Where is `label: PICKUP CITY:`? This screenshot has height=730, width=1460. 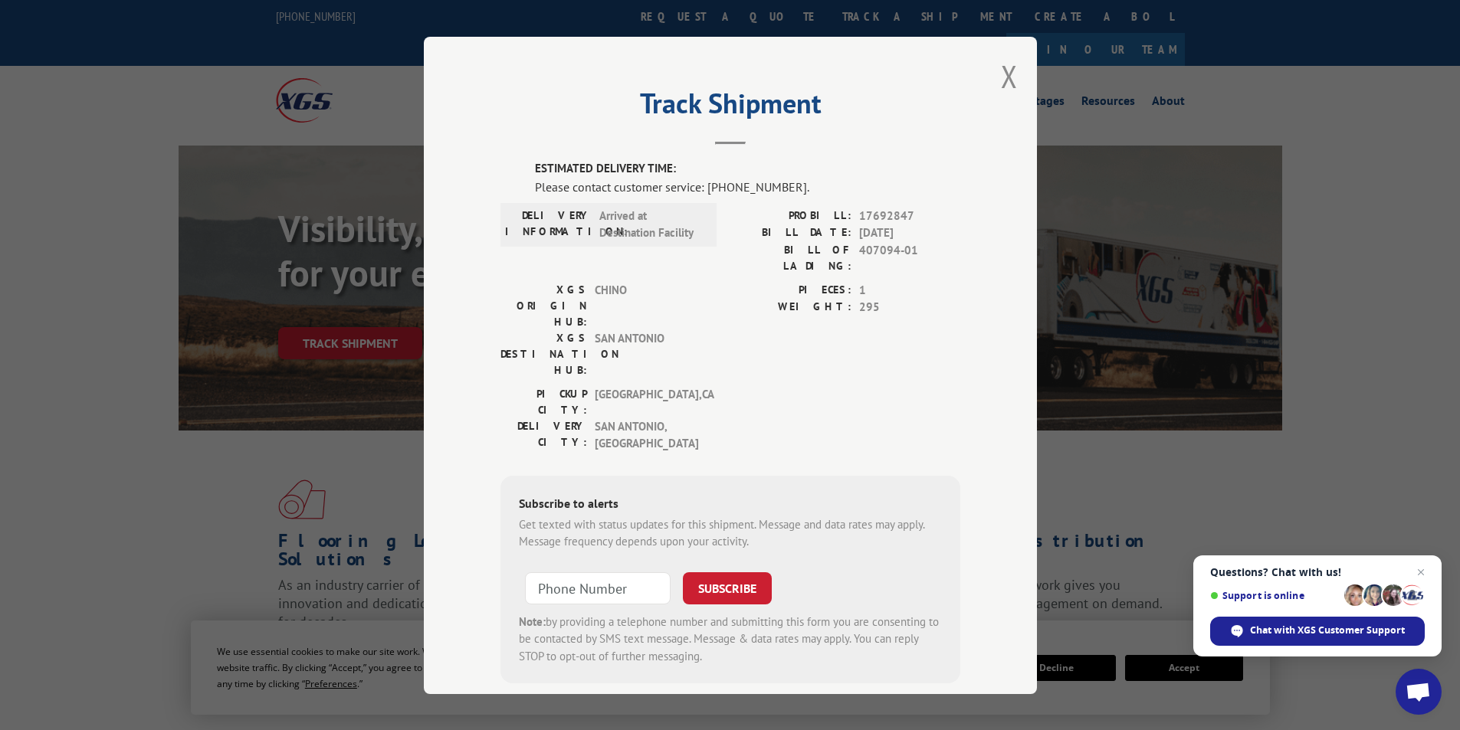 label: PICKUP CITY: is located at coordinates (543, 402).